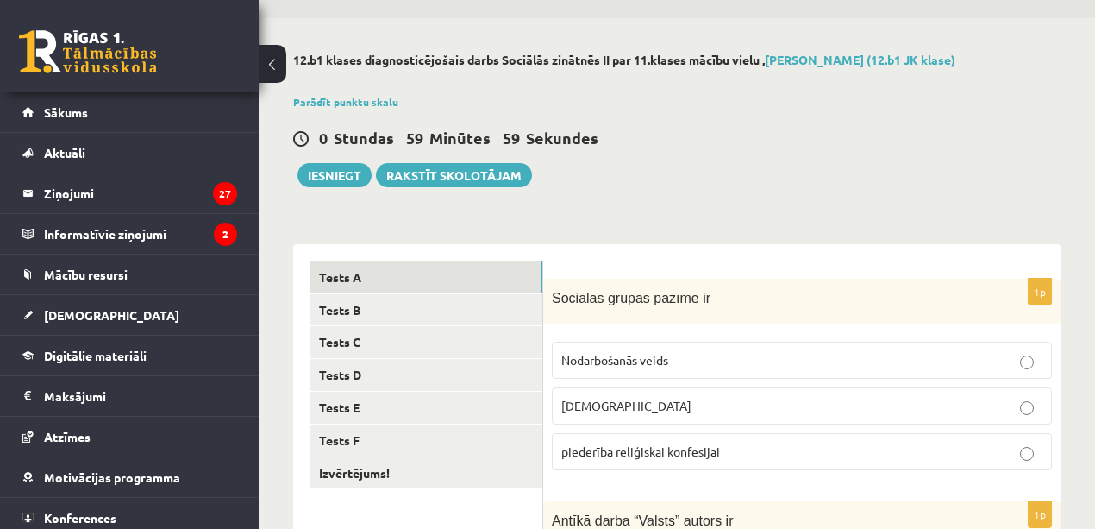 The image size is (1095, 529). Describe the element at coordinates (67, 436) in the screenshot. I see `span: Atzīmes` at that location.